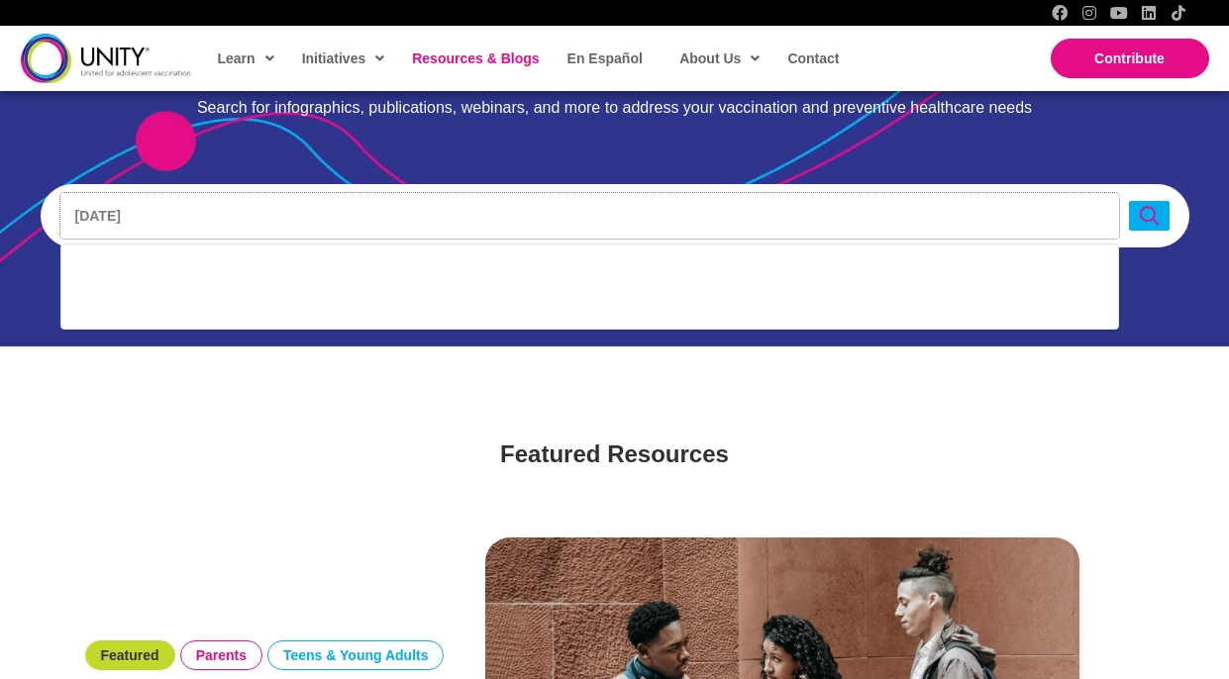 Image resolution: width=1229 pixels, height=679 pixels. I want to click on p: Sorry, we couldn't find any posts. Please try a different search., so click(589, 274).